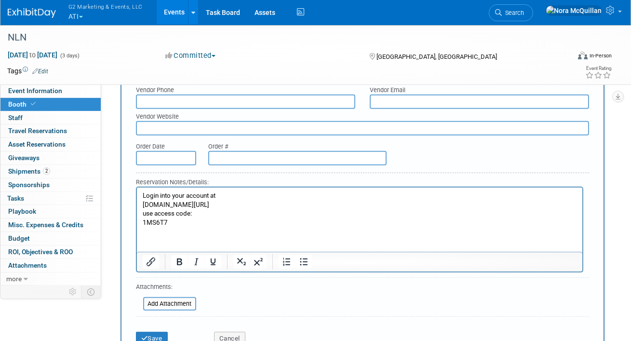  I want to click on div: Attachments:, so click(166, 288).